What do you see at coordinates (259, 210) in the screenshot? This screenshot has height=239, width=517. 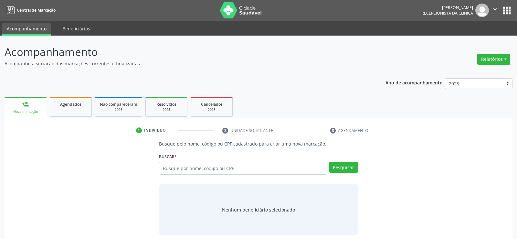 I see `span: Nenhum beneficiário selecionado` at bounding box center [259, 210].